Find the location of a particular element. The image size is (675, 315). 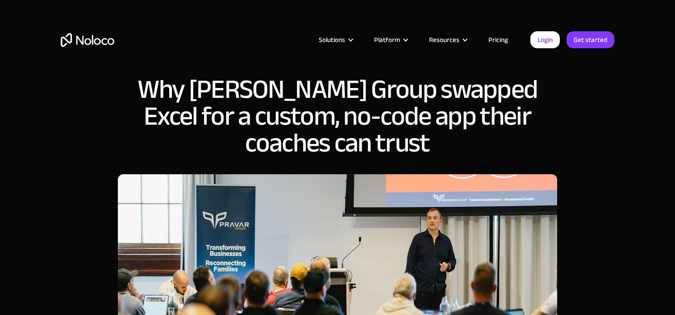

a: Pricing is located at coordinates (498, 40).